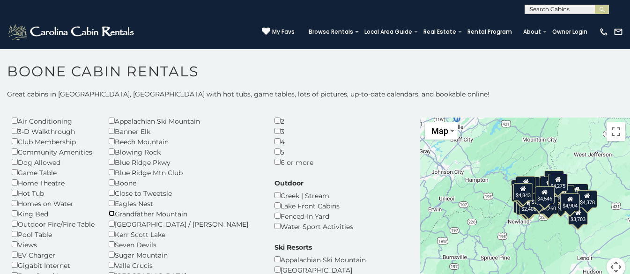 The width and height of the screenshot is (630, 274). Describe the element at coordinates (314, 206) in the screenshot. I see `div: Lake Front Cabins` at that location.